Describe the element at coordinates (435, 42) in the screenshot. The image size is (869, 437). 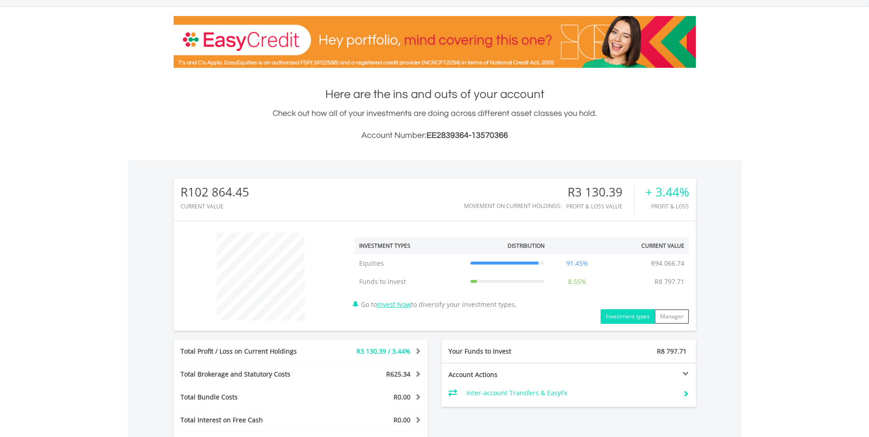
I see `img: EasyCredit Promotion Banner` at that location.